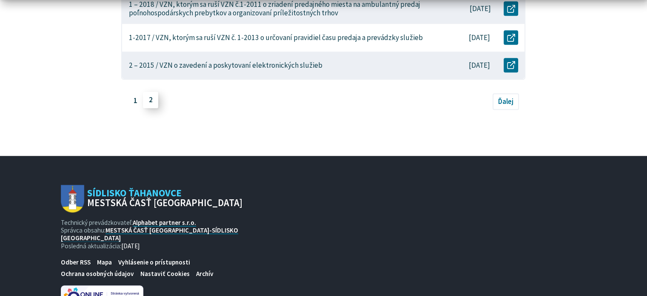  What do you see at coordinates (75, 262) in the screenshot?
I see `span: Odber RSS` at bounding box center [75, 262].